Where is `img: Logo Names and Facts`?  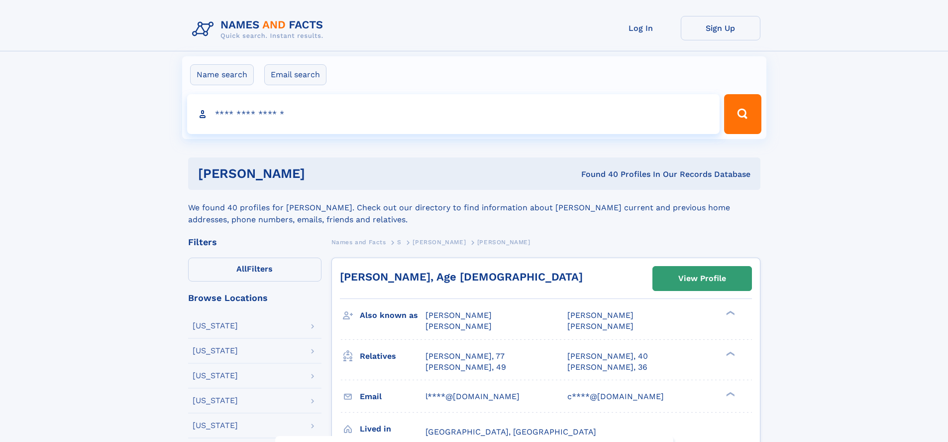 img: Logo Names and Facts is located at coordinates (260, 29).